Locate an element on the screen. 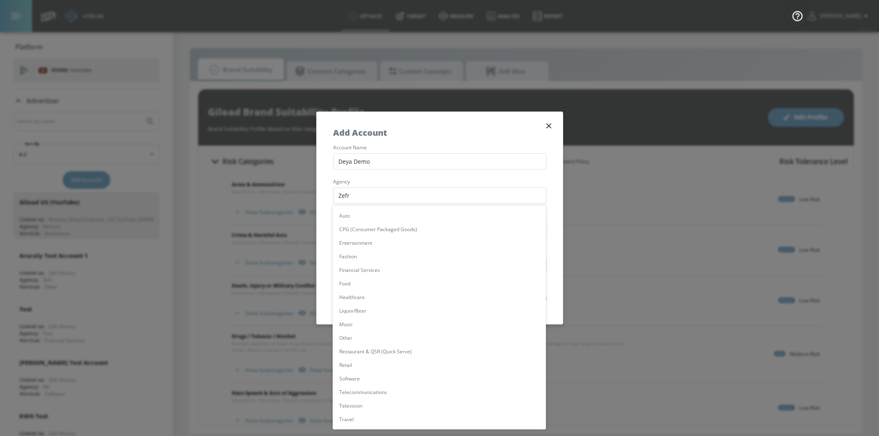 The image size is (879, 436). li: Television is located at coordinates (439, 406).